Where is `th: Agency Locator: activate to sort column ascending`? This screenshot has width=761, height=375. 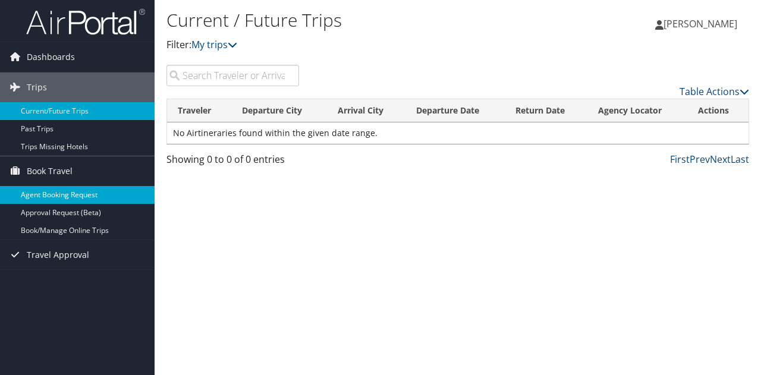 th: Agency Locator: activate to sort column ascending is located at coordinates (637, 111).